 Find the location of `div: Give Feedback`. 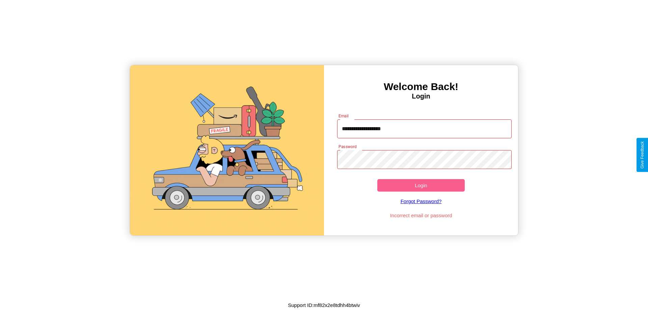

div: Give Feedback is located at coordinates (642, 155).